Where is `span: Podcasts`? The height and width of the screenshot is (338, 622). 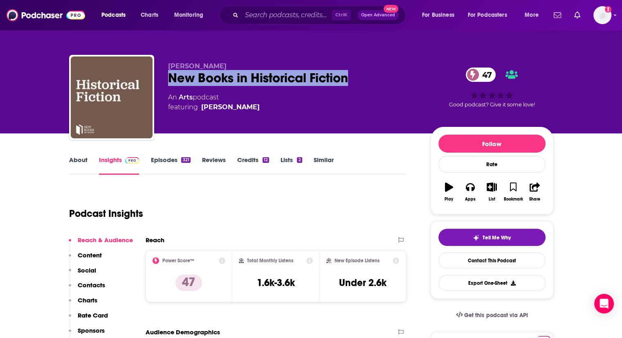
span: Podcasts is located at coordinates (113, 15).